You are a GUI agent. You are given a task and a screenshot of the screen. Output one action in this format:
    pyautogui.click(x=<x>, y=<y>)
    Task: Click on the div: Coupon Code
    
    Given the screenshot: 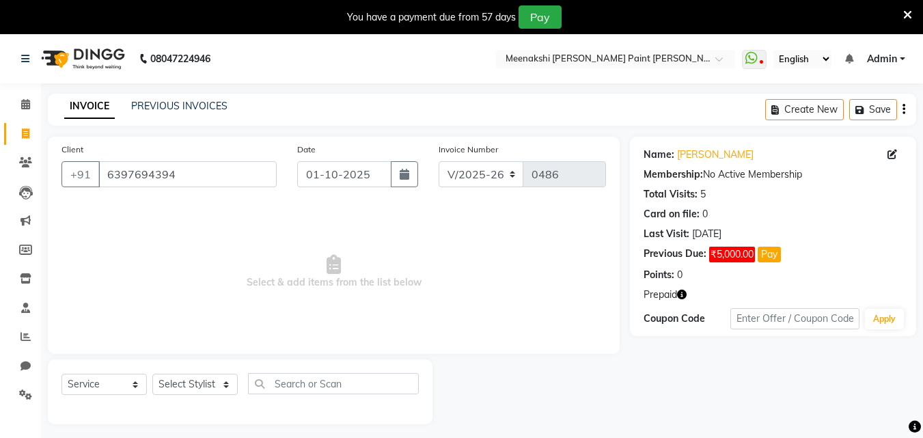 What is the action you would take?
    pyautogui.click(x=687, y=318)
    